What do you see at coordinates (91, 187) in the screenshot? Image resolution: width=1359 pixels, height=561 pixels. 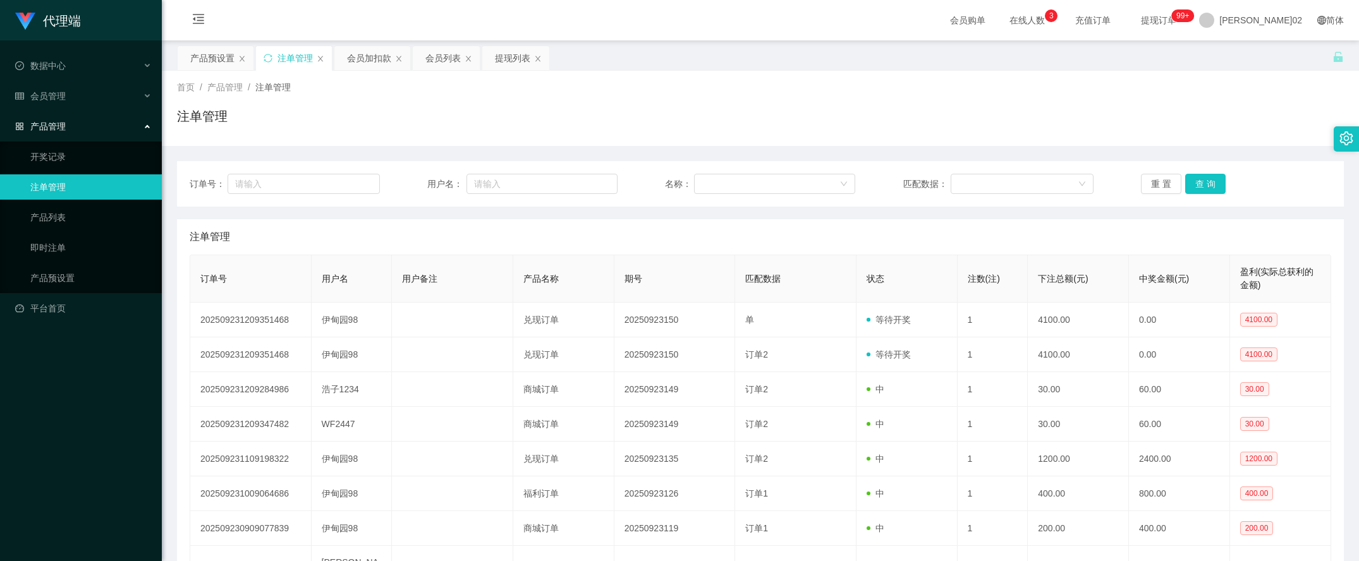 I see `a: 注单管理` at bounding box center [91, 187].